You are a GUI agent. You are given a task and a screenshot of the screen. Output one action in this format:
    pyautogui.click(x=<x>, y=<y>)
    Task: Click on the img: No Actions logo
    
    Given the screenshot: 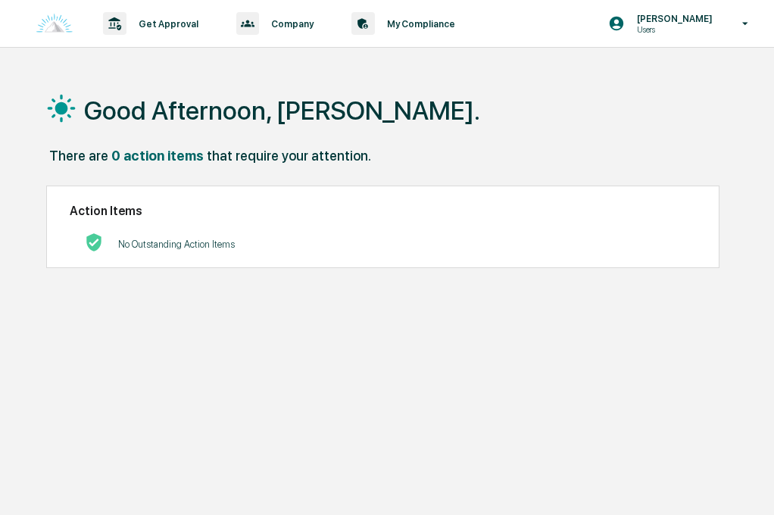 What is the action you would take?
    pyautogui.click(x=94, y=242)
    